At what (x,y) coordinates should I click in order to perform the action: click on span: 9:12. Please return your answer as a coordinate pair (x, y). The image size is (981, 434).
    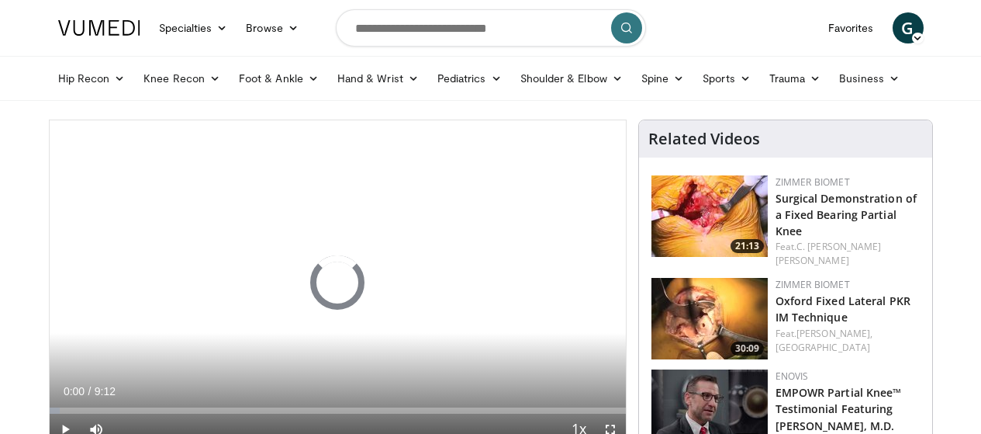
    Looking at the image, I should click on (105, 391).